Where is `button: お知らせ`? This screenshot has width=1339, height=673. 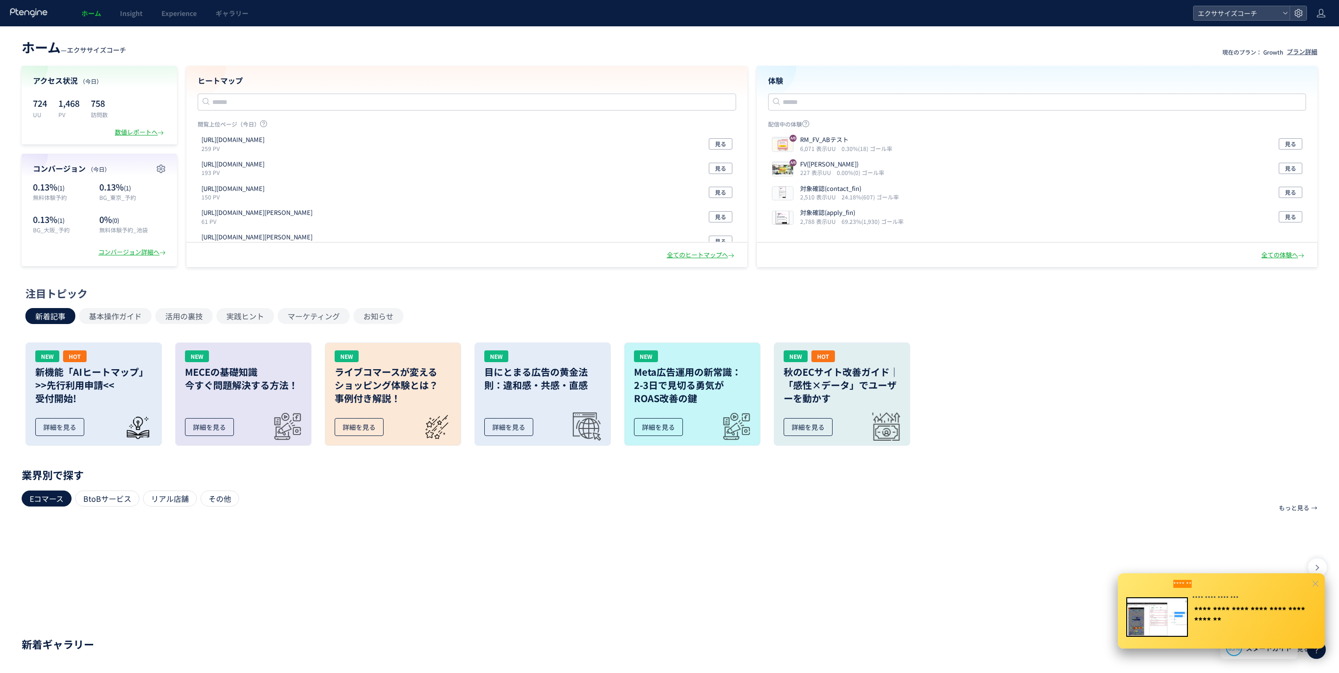 button: お知らせ is located at coordinates (378, 316).